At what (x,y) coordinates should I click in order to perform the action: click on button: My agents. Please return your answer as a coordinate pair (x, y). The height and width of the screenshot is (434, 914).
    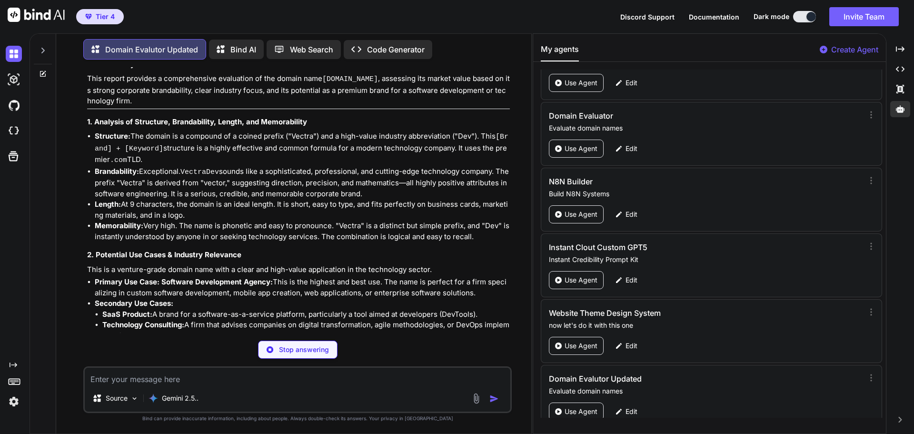
    Looking at the image, I should click on (560, 52).